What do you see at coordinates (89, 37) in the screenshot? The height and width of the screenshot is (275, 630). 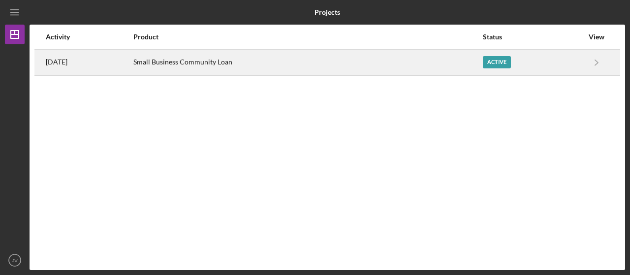 I see `div: Activity` at bounding box center [89, 37].